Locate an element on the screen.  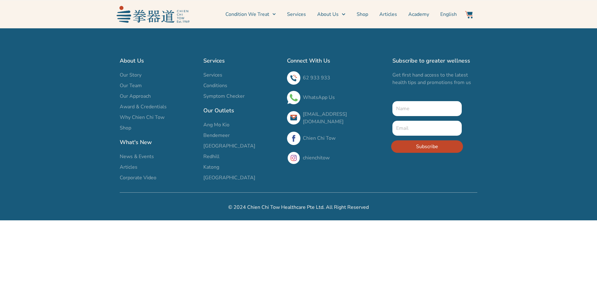
span: Articles is located at coordinates (128, 167).